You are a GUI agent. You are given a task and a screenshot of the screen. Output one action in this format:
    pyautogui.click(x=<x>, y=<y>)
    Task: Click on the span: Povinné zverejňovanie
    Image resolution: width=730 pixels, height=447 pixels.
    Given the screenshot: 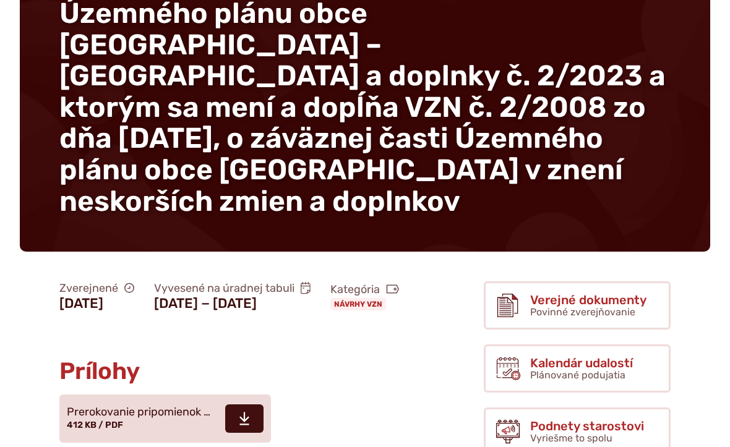 What is the action you would take?
    pyautogui.click(x=583, y=312)
    